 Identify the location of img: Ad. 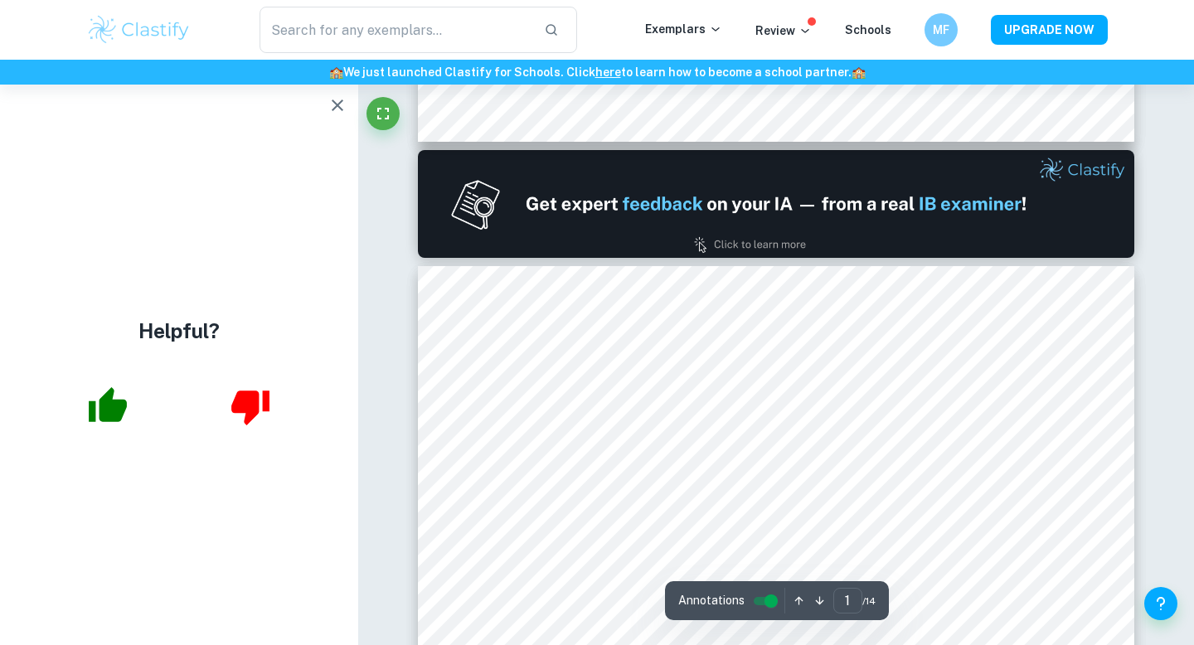
(776, 204).